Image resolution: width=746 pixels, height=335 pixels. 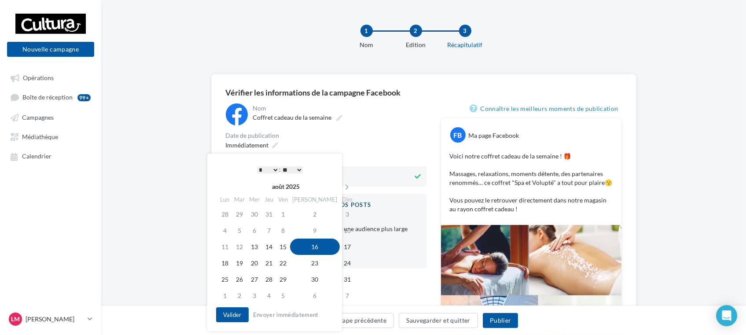 What do you see at coordinates (51, 77) in the screenshot?
I see `a: Opérations` at bounding box center [51, 77].